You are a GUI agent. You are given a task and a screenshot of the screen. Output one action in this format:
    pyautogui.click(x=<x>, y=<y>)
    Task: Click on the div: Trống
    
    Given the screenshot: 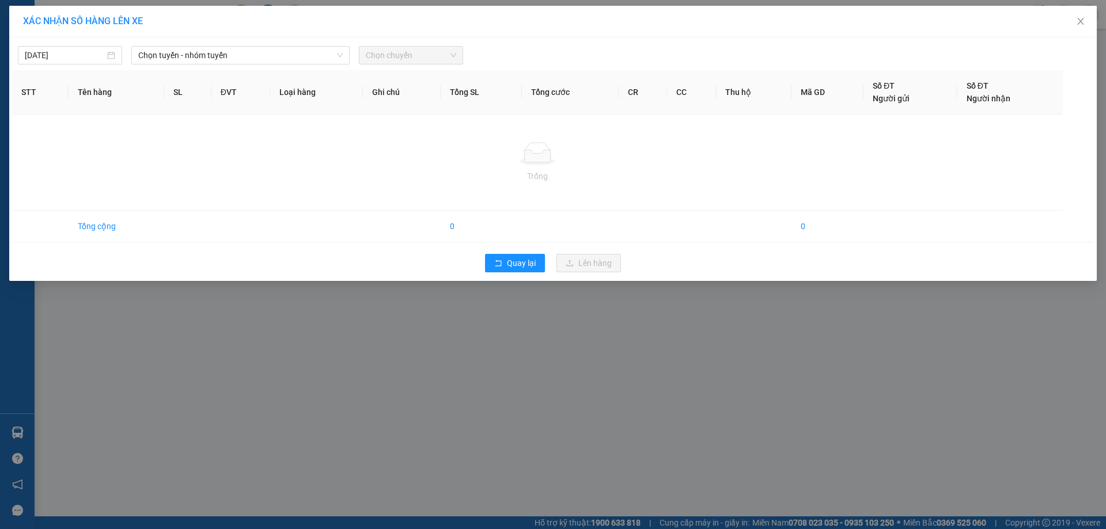 What is the action you would take?
    pyautogui.click(x=537, y=176)
    